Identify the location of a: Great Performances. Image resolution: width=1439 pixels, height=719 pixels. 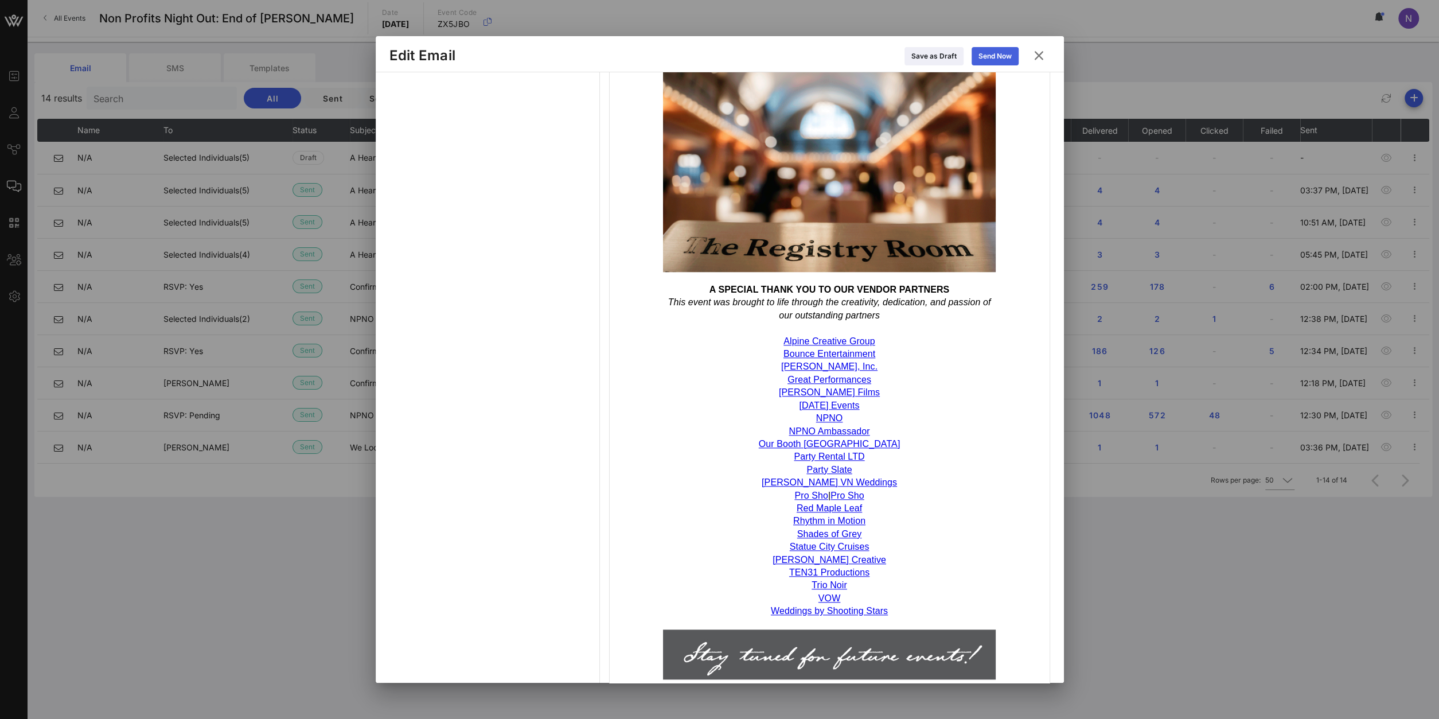
(829, 379).